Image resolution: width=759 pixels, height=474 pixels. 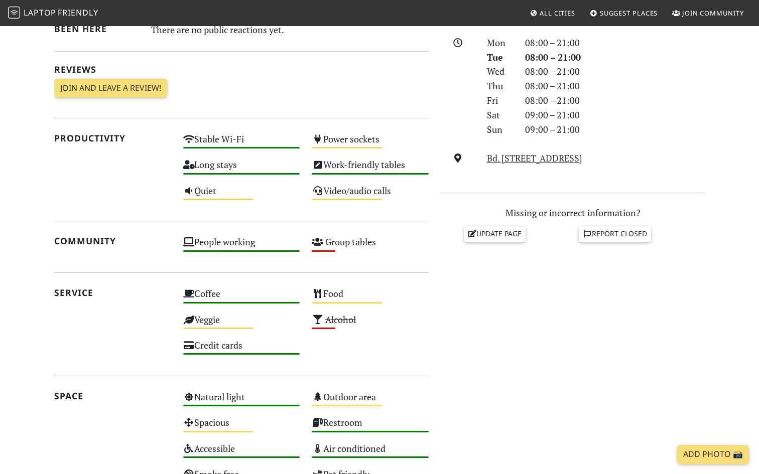 What do you see at coordinates (340, 320) in the screenshot?
I see `s: Alcohol` at bounding box center [340, 320].